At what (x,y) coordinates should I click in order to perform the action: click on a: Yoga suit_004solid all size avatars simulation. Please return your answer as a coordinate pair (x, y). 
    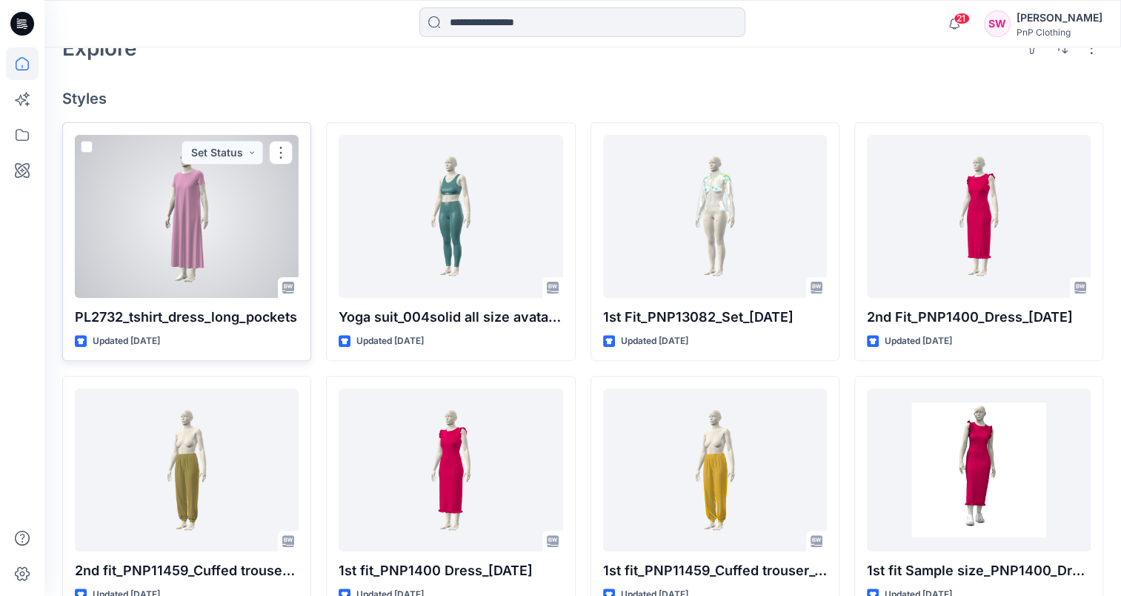
    Looking at the image, I should click on (451, 216).